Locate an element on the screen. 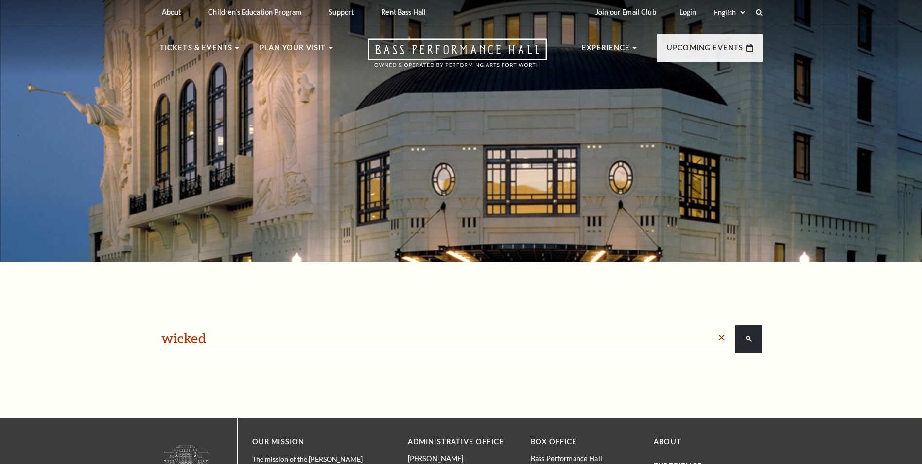 The width and height of the screenshot is (922, 464). select: Select: is located at coordinates (729, 12).